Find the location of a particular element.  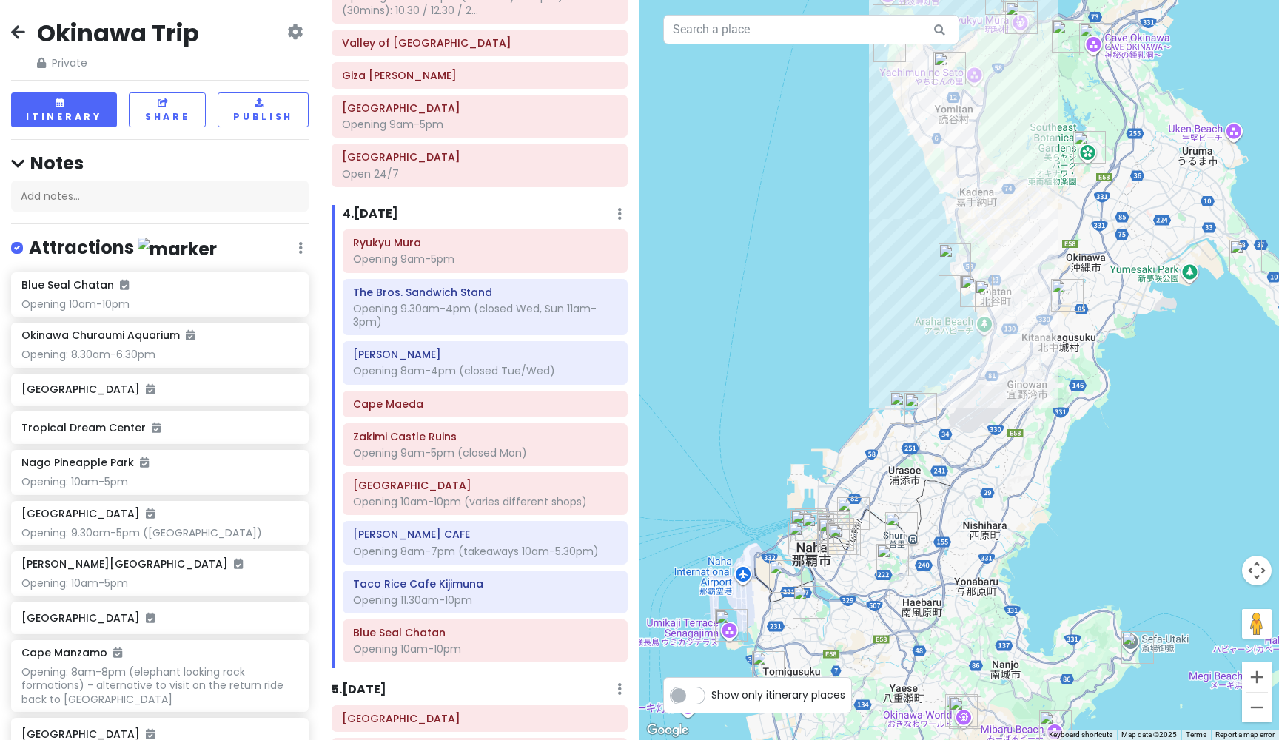

h4: Attractions is located at coordinates (123, 248).